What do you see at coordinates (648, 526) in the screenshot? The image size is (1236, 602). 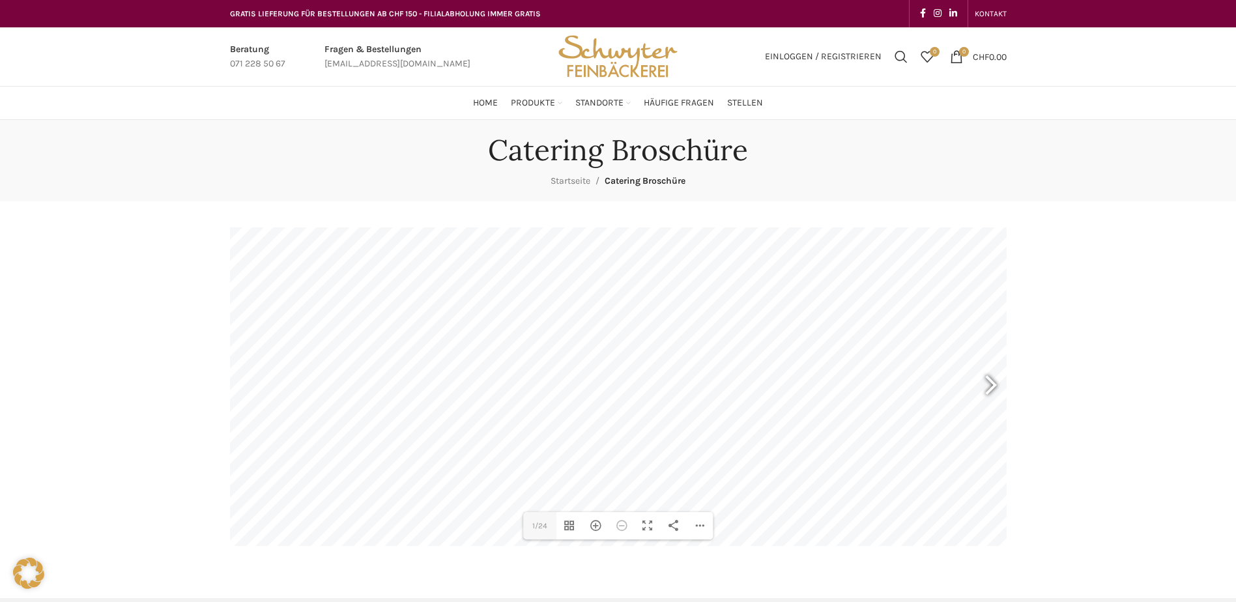 I see `div: Vollbild umschalten` at bounding box center [648, 526].